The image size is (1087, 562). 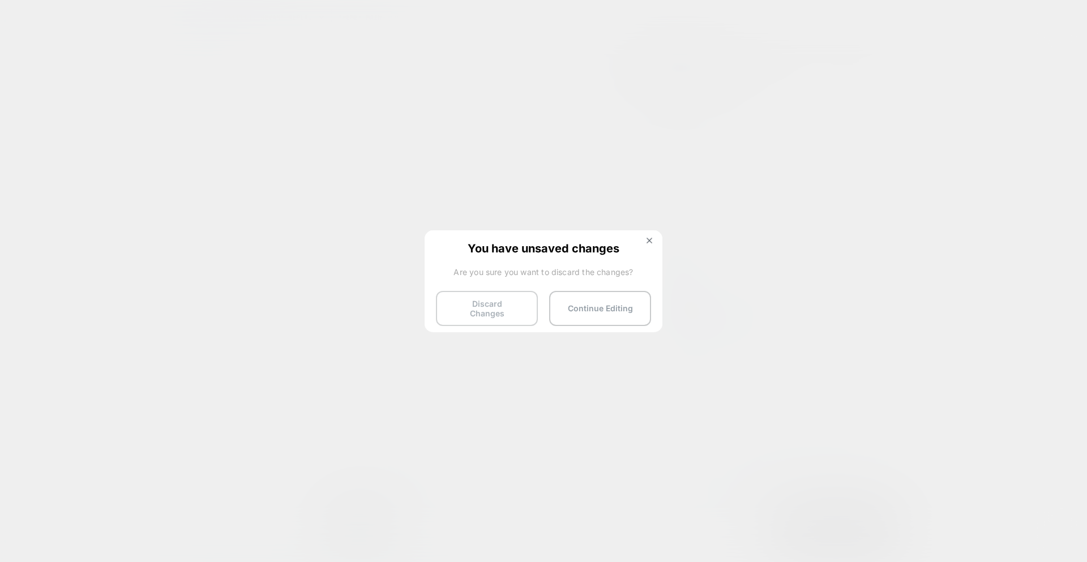 What do you see at coordinates (45, 15) in the screenshot?
I see `h1: Support` at bounding box center [45, 15].